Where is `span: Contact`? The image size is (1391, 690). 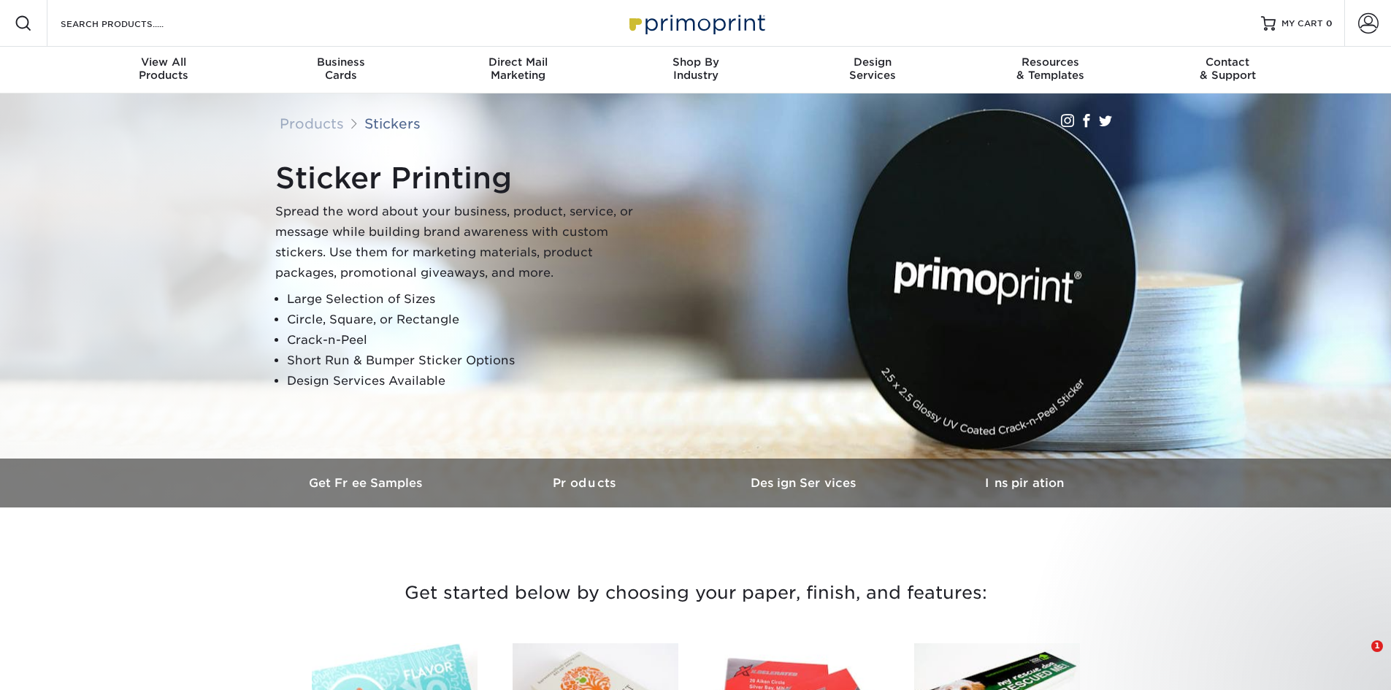
span: Contact is located at coordinates (1227, 62).